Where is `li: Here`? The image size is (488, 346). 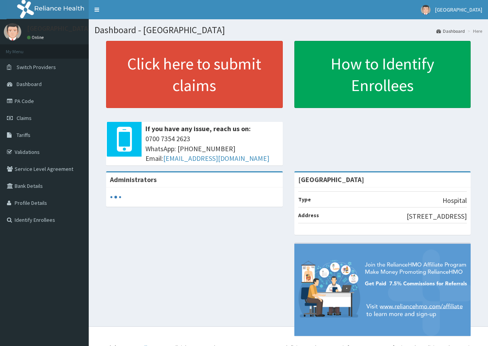 li: Here is located at coordinates (473, 31).